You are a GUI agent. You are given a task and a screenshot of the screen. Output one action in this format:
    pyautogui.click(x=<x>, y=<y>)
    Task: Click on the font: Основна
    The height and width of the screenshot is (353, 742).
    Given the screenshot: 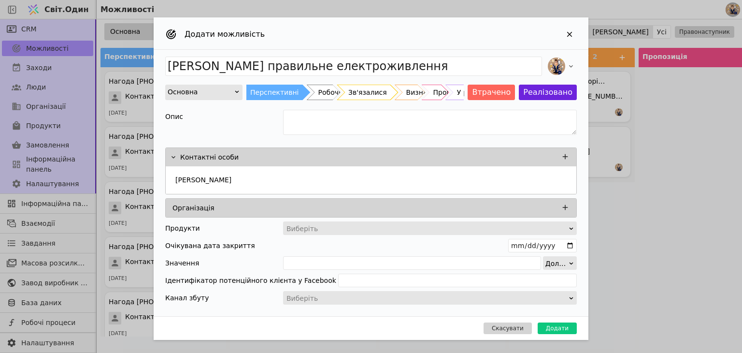 What is the action you would take?
    pyautogui.click(x=183, y=92)
    